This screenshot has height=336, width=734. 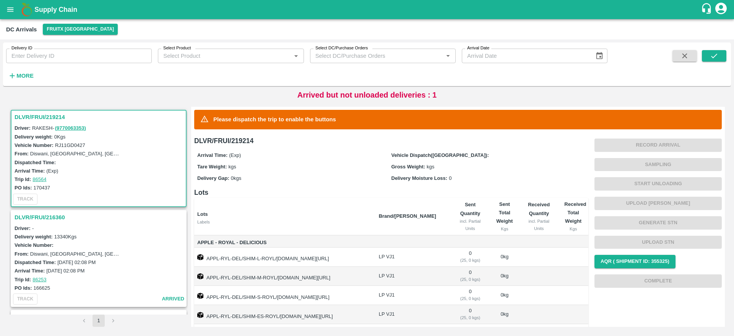 I want to click on a: Supply Chain, so click(x=367, y=10).